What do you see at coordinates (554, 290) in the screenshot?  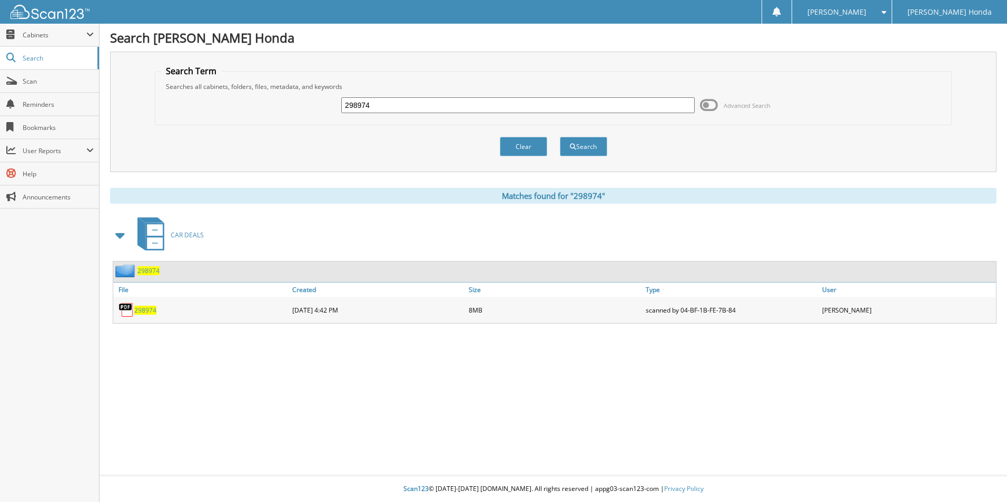 I see `a: Size` at bounding box center [554, 290].